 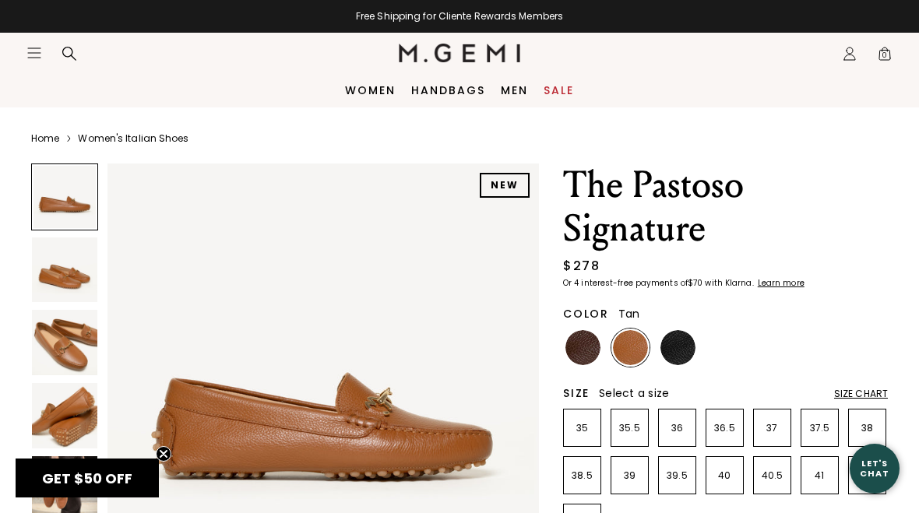 I want to click on a: Women, so click(x=370, y=90).